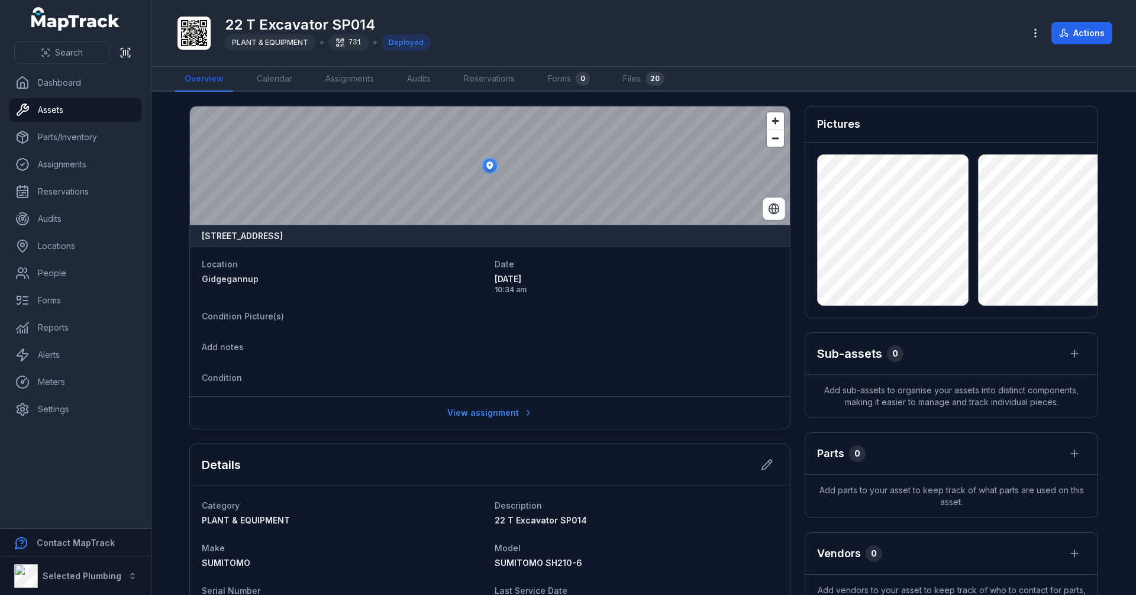 The image size is (1136, 595). What do you see at coordinates (951, 396) in the screenshot?
I see `span: Add sub-assets to organise your assets into distinct components, making it easier to manage and t...` at bounding box center [951, 396].